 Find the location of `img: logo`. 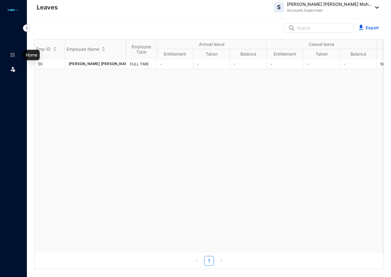

img: logo is located at coordinates (13, 10).